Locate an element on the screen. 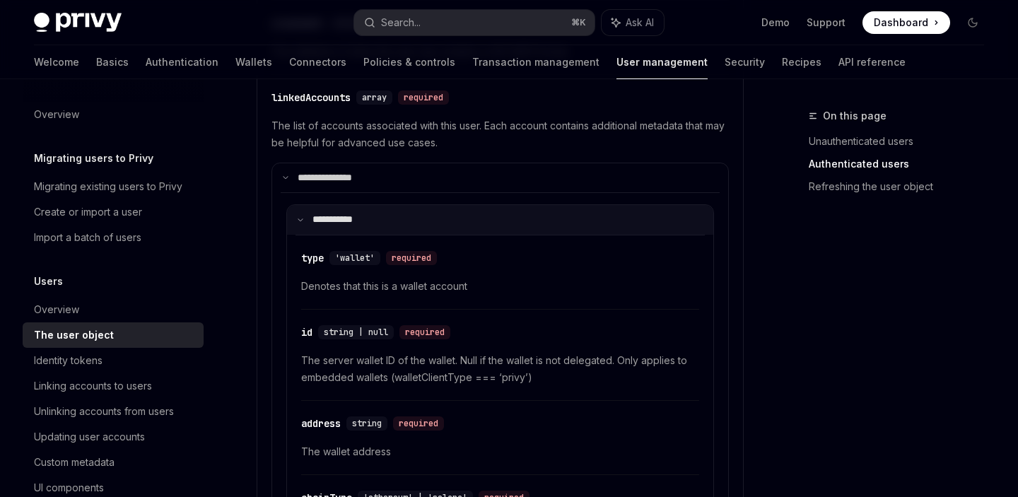 The image size is (1018, 497). a: Policies & controls is located at coordinates (409, 62).